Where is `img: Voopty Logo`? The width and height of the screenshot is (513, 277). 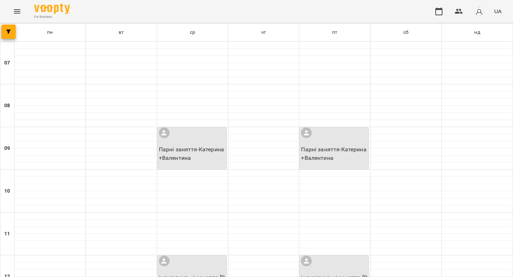
img: Voopty Logo is located at coordinates (52, 9).